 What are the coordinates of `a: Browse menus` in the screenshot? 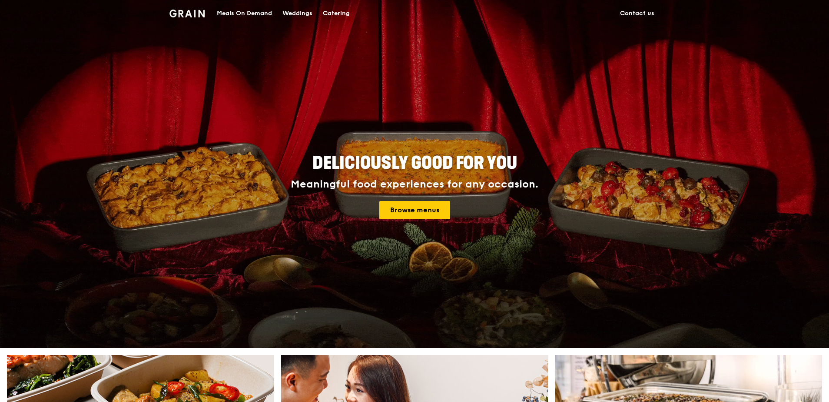 It's located at (415, 210).